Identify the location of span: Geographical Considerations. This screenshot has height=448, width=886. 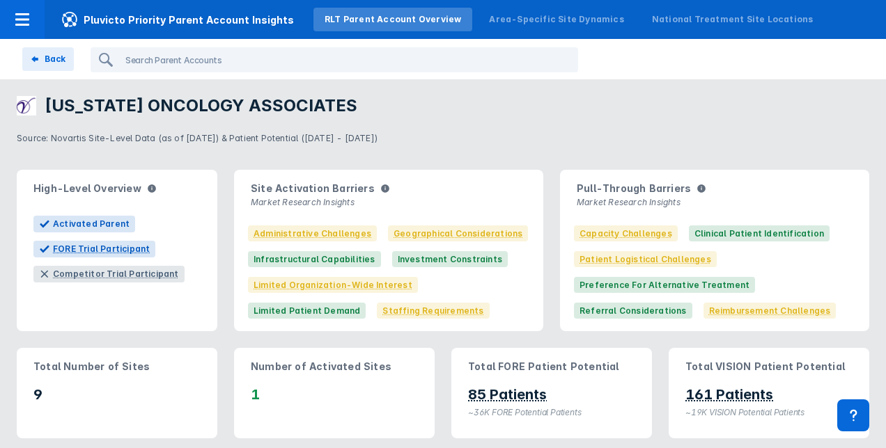
(457, 233).